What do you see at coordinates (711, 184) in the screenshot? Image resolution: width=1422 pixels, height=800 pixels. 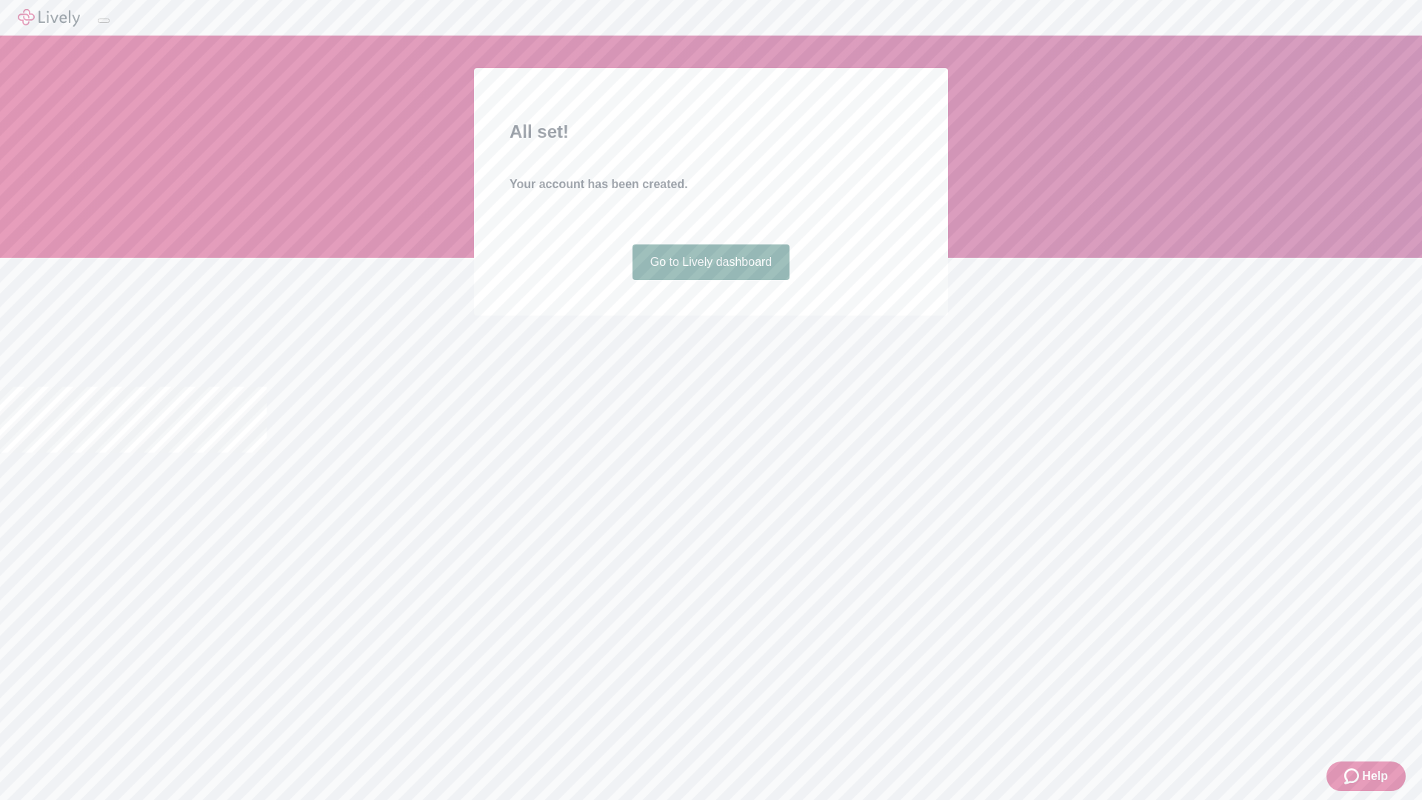 I see `h4: Your account has been created.` at bounding box center [711, 184].